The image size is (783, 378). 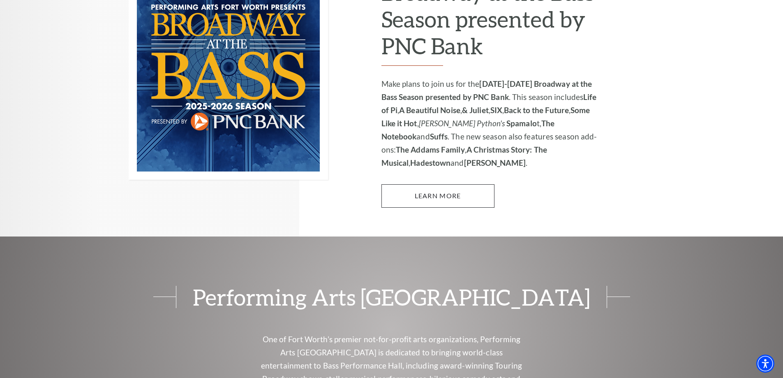 What do you see at coordinates (489, 103) in the screenshot?
I see `strong: Life of Pi` at bounding box center [489, 103].